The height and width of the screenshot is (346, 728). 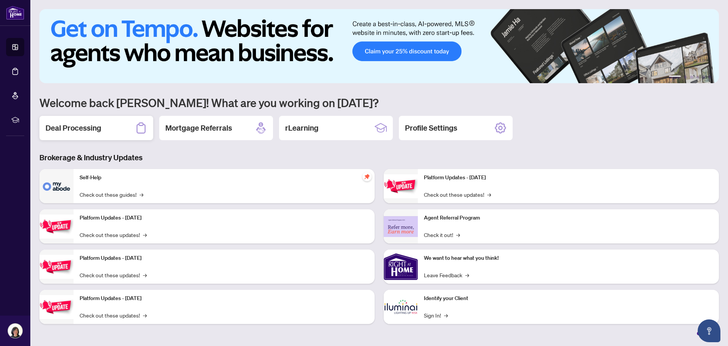 What do you see at coordinates (57, 307) in the screenshot?
I see `img: Platform Updates - July 8, 2025` at bounding box center [57, 307].